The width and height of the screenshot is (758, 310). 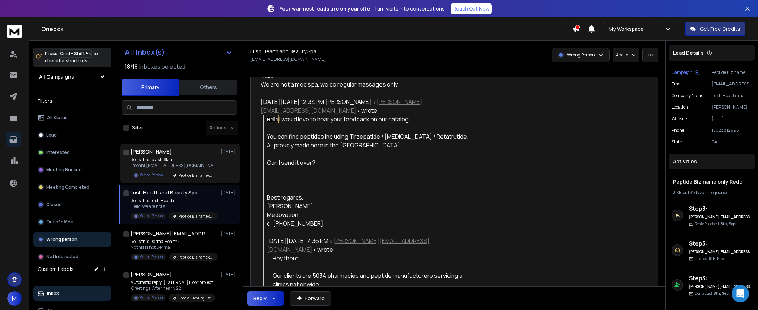 What do you see at coordinates (179, 52) in the screenshot?
I see `button: All Inbox(s)` at bounding box center [179, 52].